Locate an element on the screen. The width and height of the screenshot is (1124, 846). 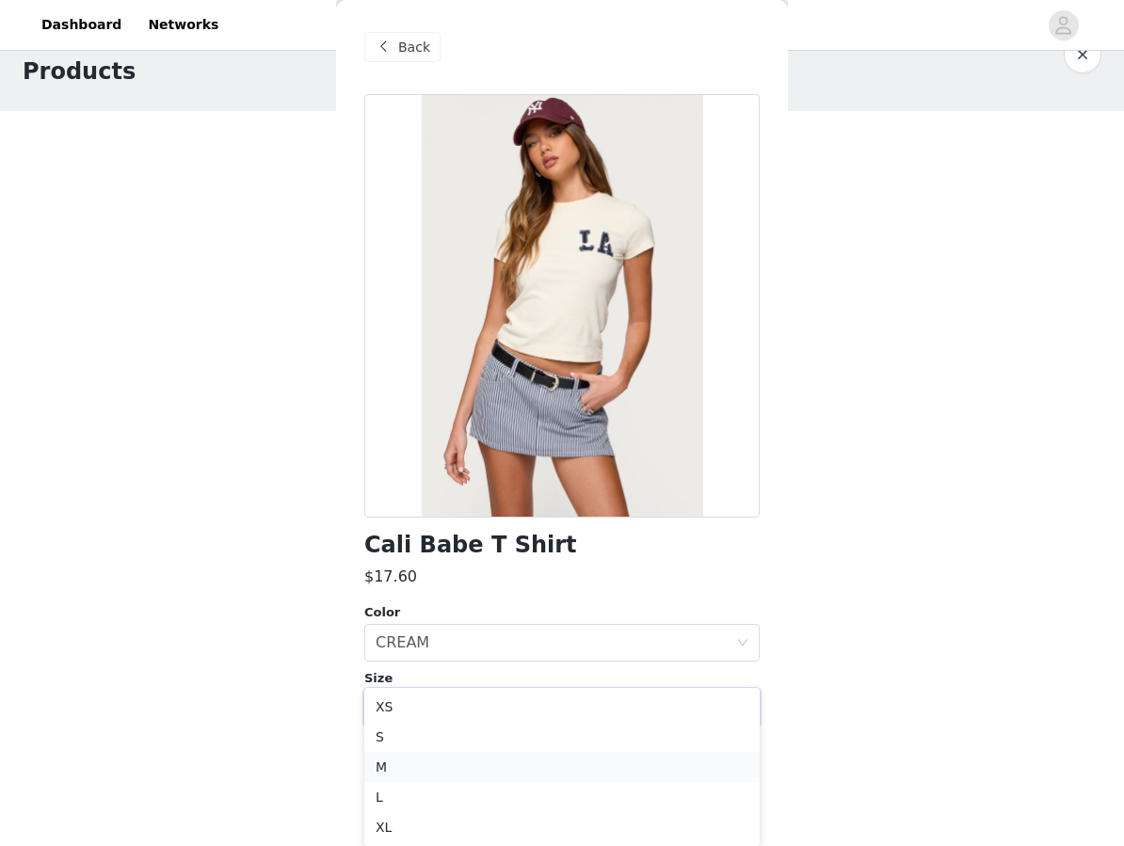
h1: Products is located at coordinates (79, 72).